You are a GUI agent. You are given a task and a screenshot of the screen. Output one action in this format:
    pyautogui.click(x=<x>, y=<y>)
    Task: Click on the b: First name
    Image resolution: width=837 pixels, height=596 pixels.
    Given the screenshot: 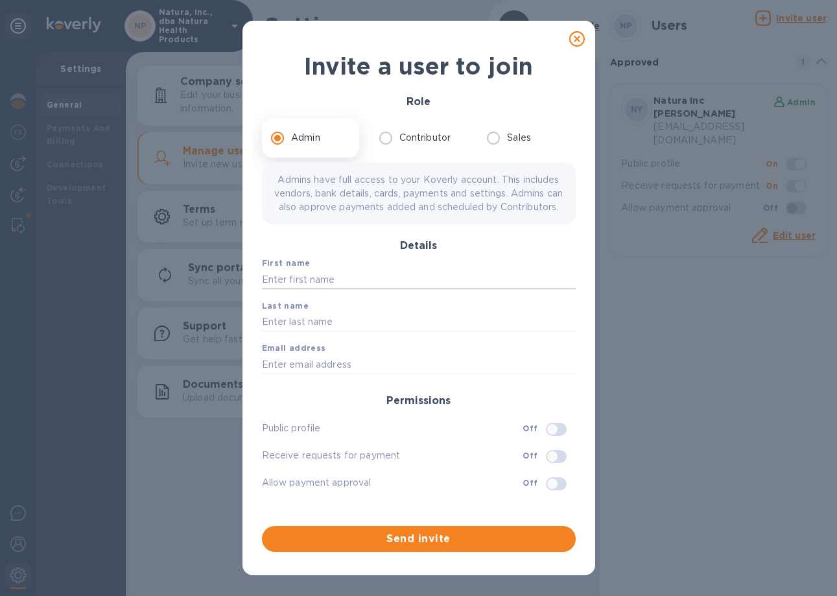 What is the action you would take?
    pyautogui.click(x=286, y=263)
    